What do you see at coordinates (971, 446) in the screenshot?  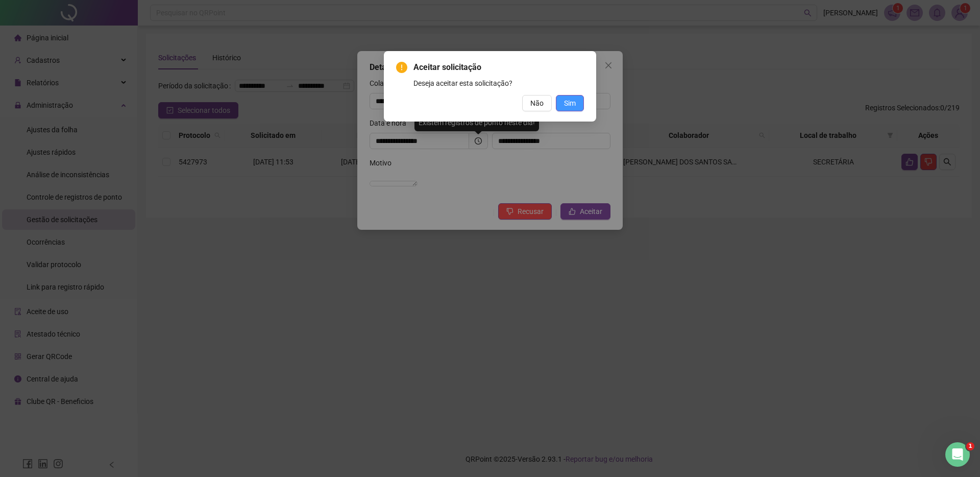 I see `span: 1` at bounding box center [971, 446].